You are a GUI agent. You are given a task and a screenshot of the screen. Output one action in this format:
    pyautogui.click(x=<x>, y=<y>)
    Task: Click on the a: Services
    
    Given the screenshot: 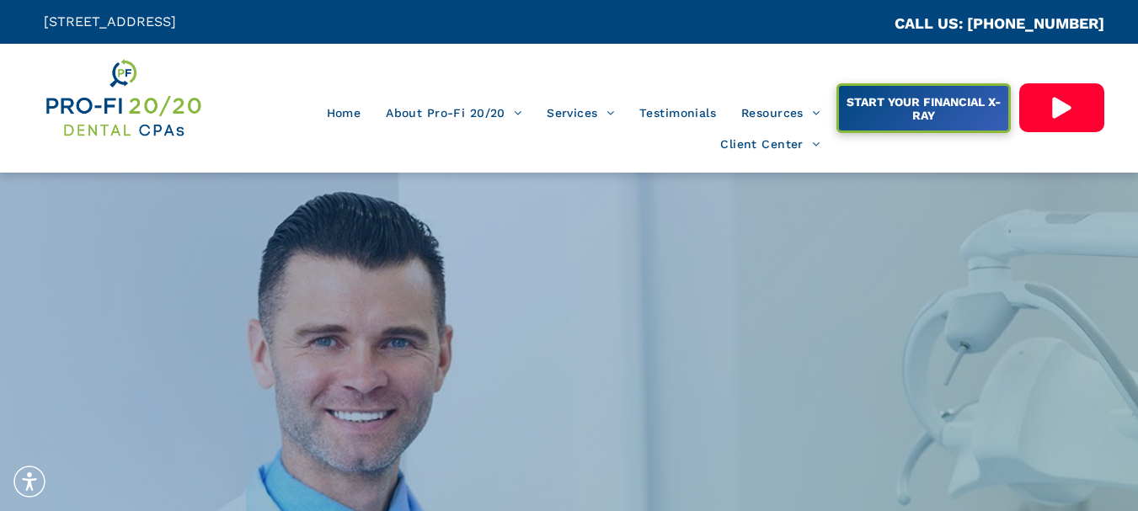 What is the action you would take?
    pyautogui.click(x=580, y=113)
    